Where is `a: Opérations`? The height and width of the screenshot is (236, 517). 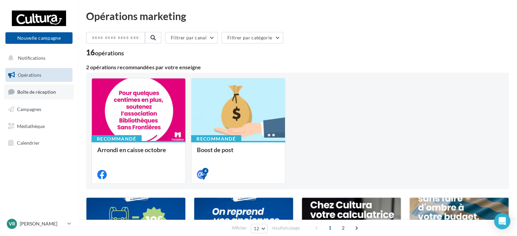 a: Opérations is located at coordinates (39, 75).